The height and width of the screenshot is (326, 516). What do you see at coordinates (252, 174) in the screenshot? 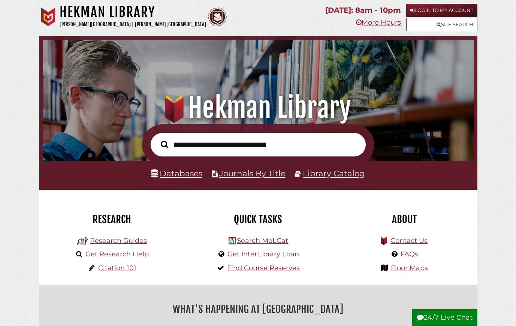
I see `a: Journals By Title` at bounding box center [252, 174].